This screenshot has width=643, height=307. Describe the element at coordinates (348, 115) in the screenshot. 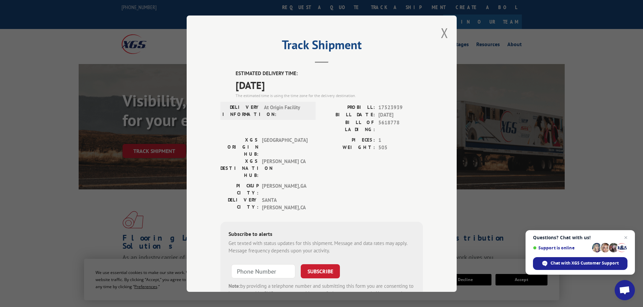

I see `label: BILL DATE:` at that location.